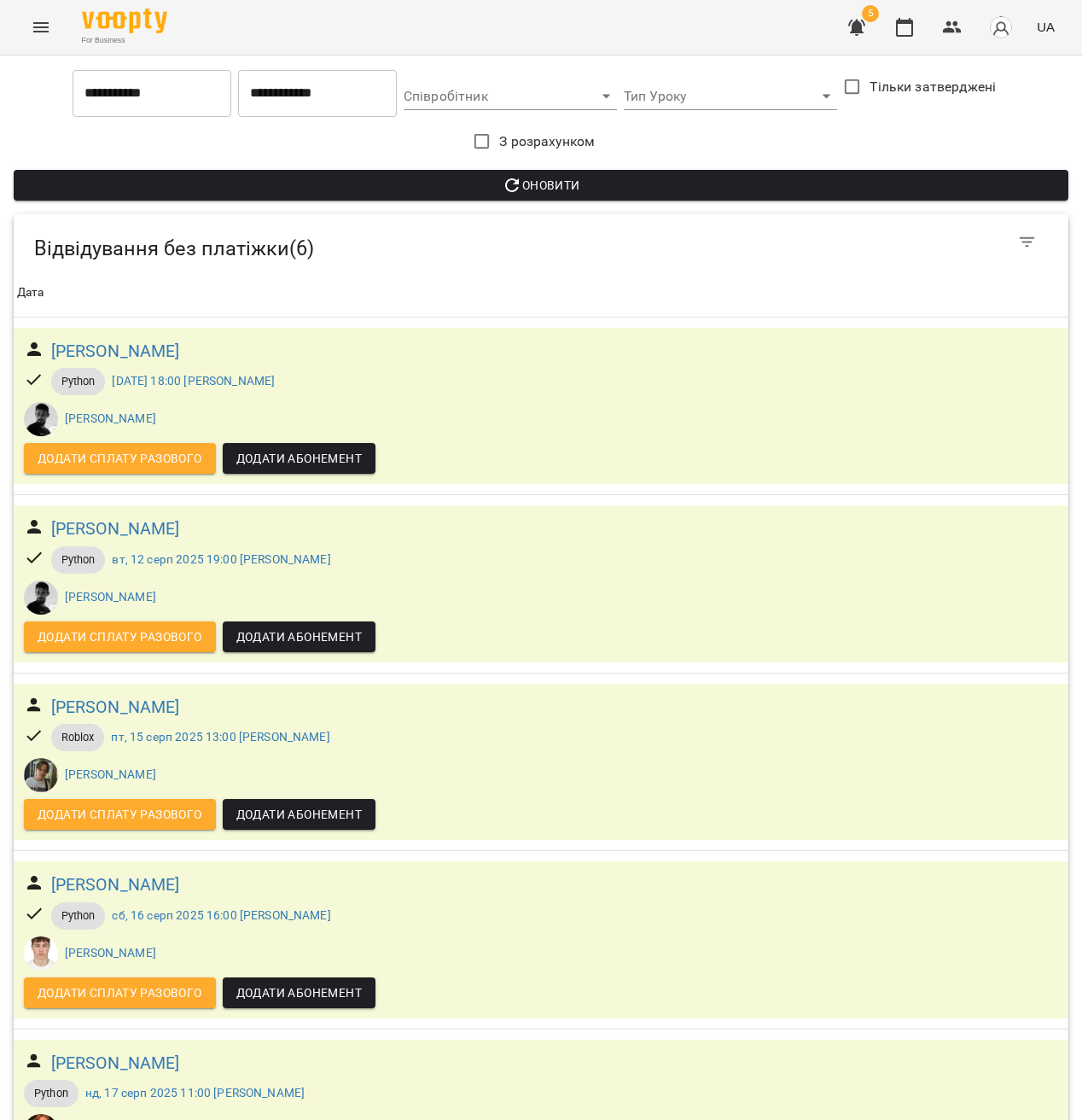 This screenshot has height=1120, width=1082. I want to click on span: UA, so click(1045, 26).